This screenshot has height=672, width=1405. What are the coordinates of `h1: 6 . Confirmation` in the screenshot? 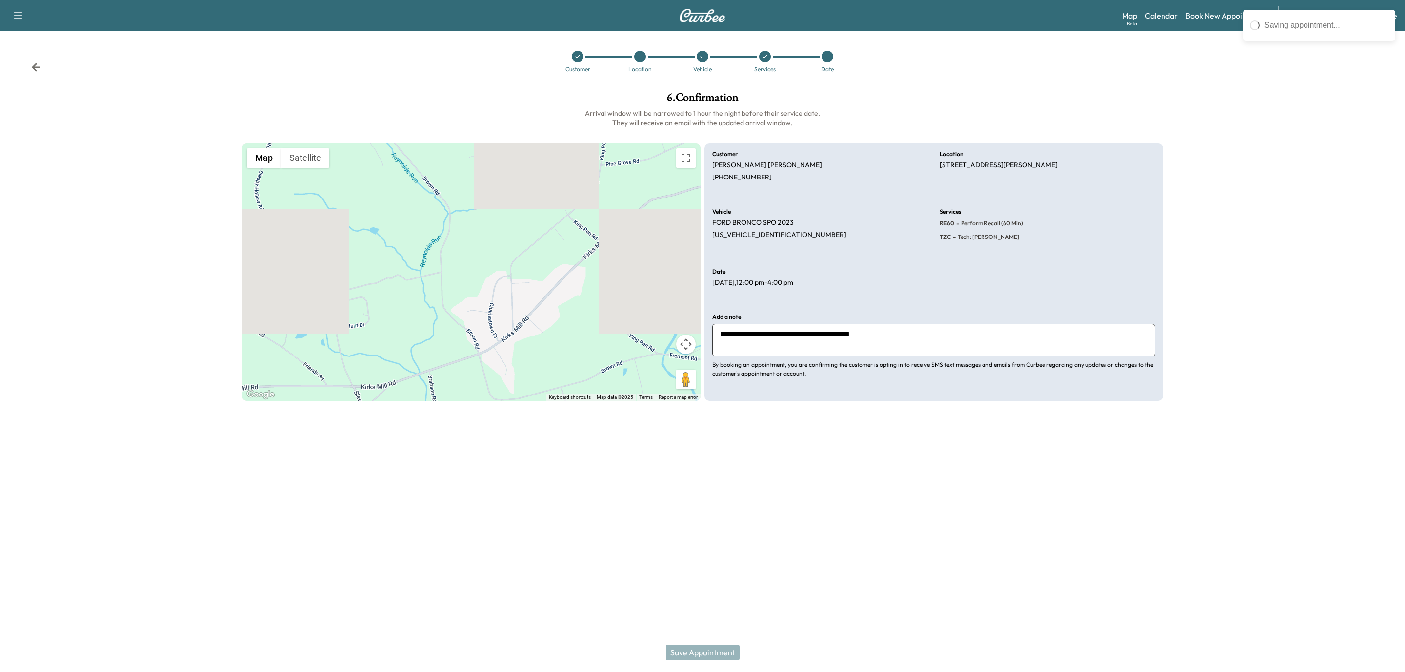 It's located at (702, 100).